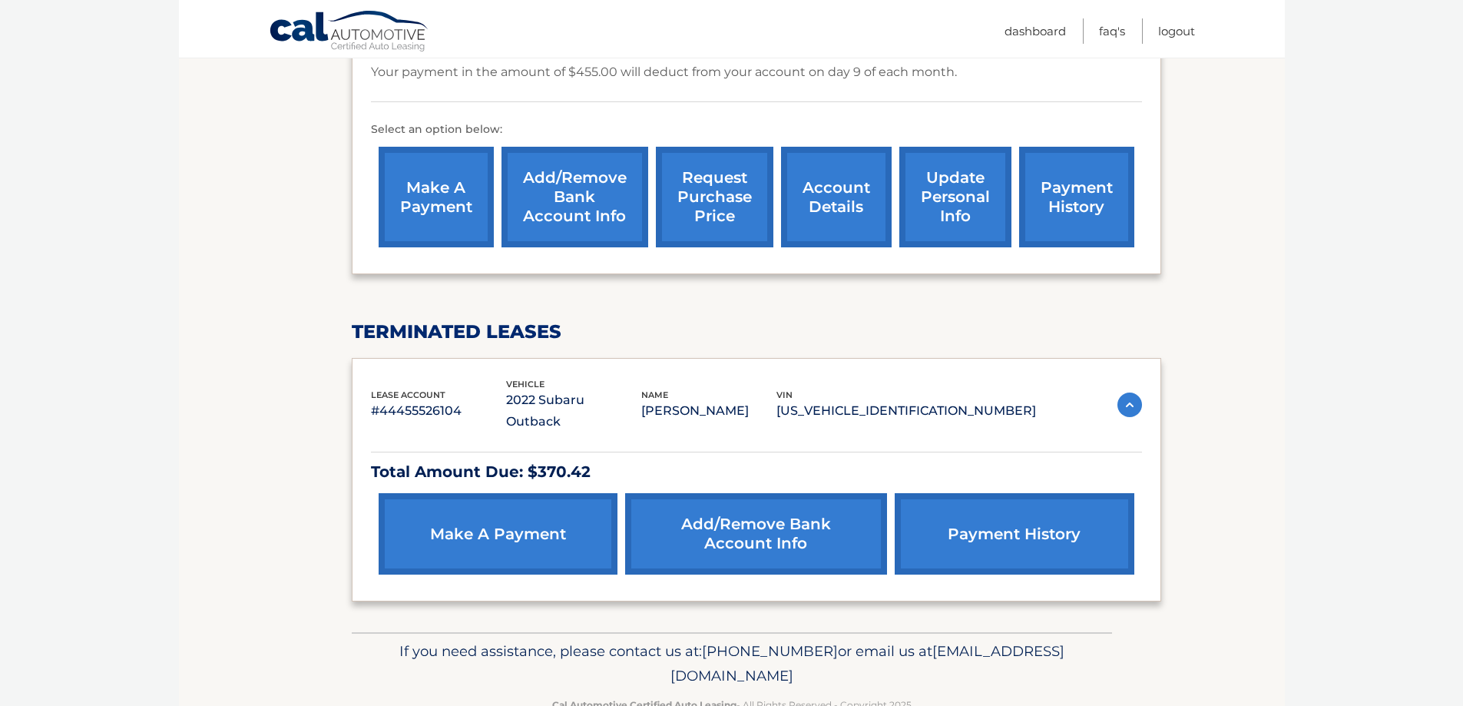 The image size is (1463, 706). What do you see at coordinates (784, 395) in the screenshot?
I see `span: vin` at bounding box center [784, 395].